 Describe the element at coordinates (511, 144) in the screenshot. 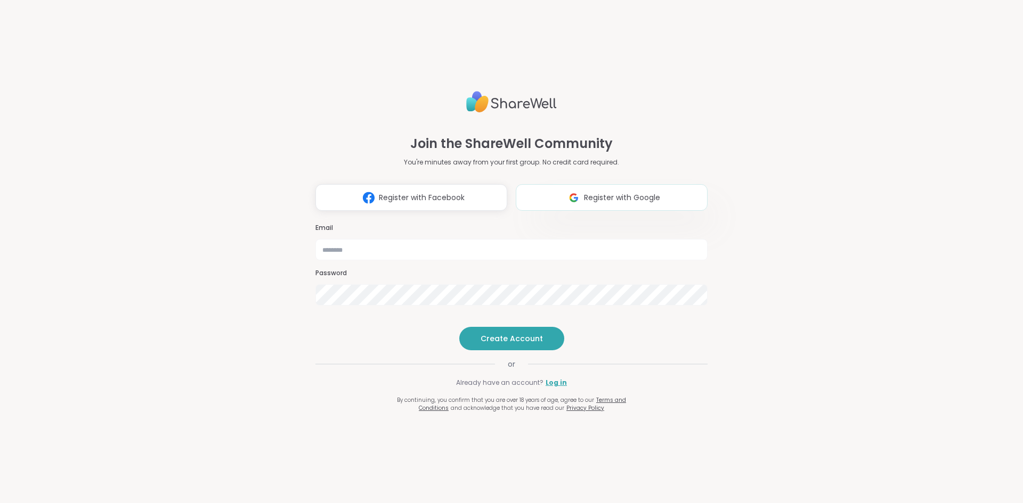

I see `h1: Join the ShareWell Community` at that location.